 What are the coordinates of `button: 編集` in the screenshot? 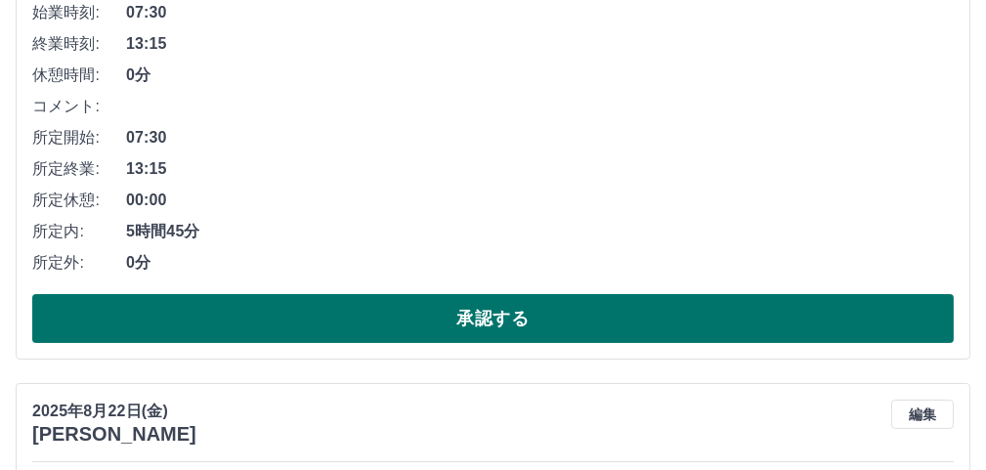 It's located at (923, 414).